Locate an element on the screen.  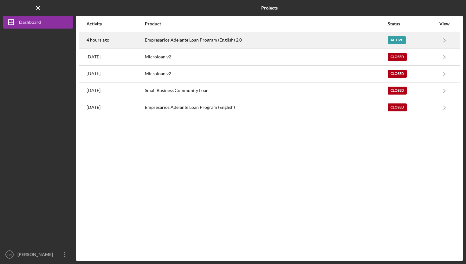
button: Dashboard is located at coordinates (38, 22).